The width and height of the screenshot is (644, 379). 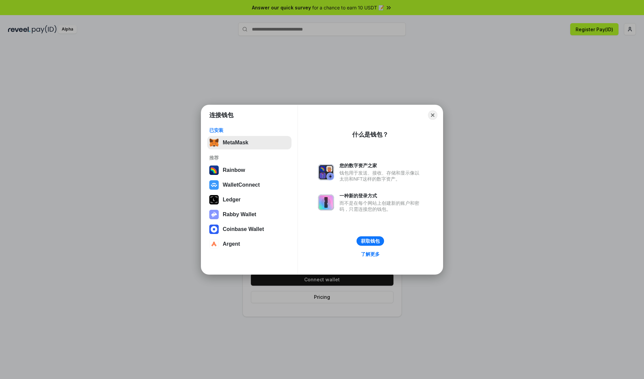 I want to click on button: Ledger, so click(x=249, y=200).